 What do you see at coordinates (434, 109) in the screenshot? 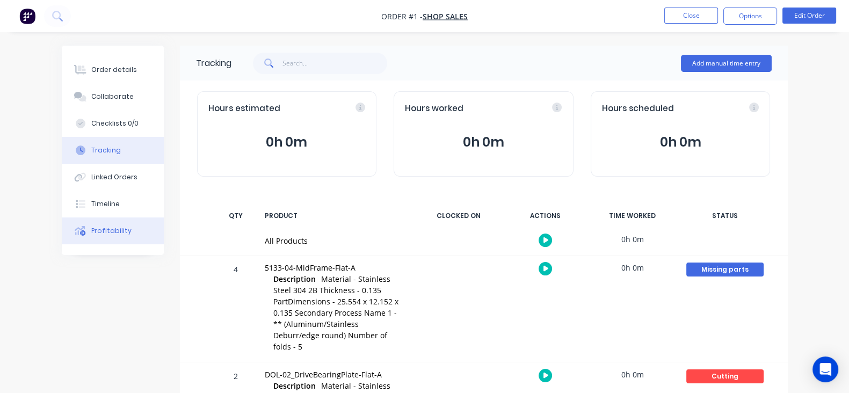
I see `span: Hours worked` at bounding box center [434, 109].